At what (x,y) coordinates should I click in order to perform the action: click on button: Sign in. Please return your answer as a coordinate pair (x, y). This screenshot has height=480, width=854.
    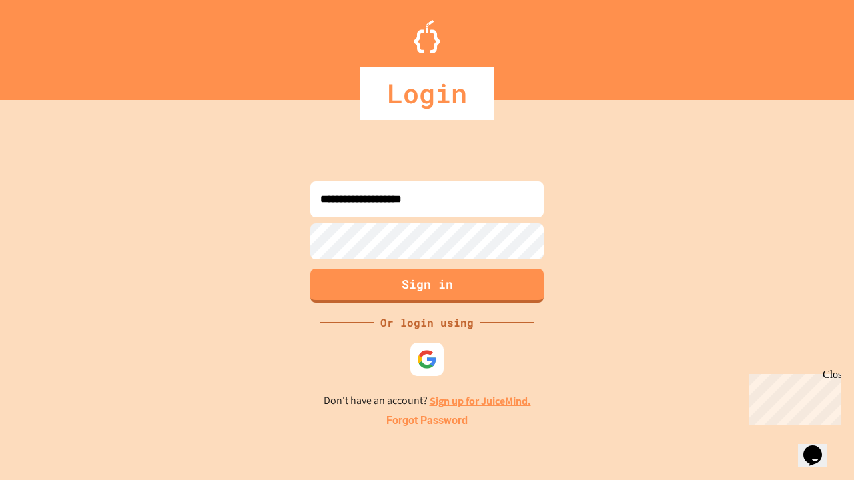
    Looking at the image, I should click on (427, 285).